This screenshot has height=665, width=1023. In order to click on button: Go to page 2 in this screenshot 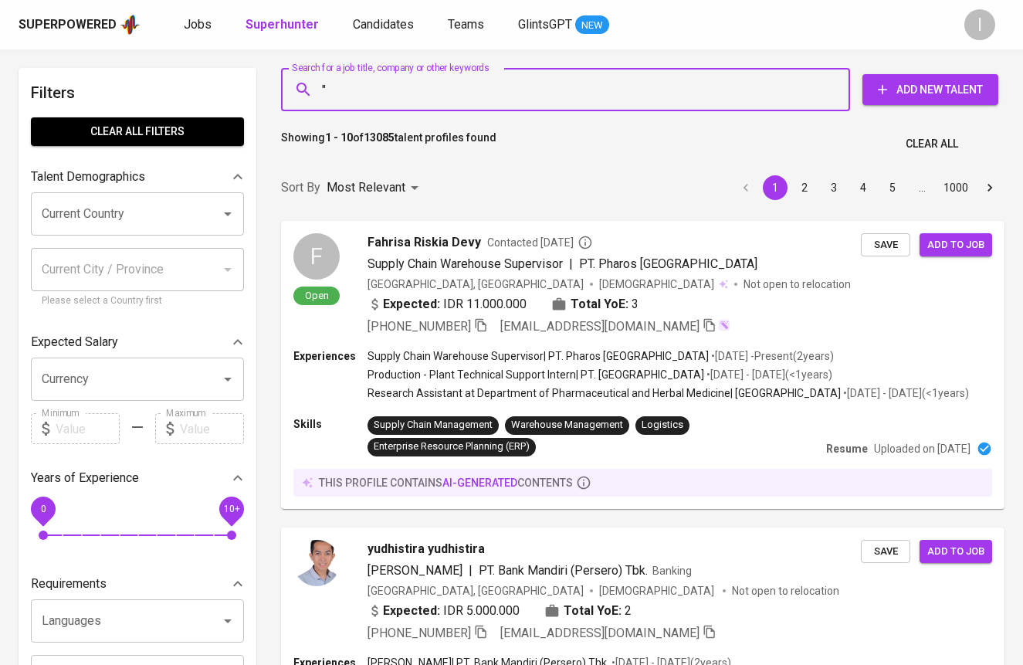, I will do `click(805, 188)`.